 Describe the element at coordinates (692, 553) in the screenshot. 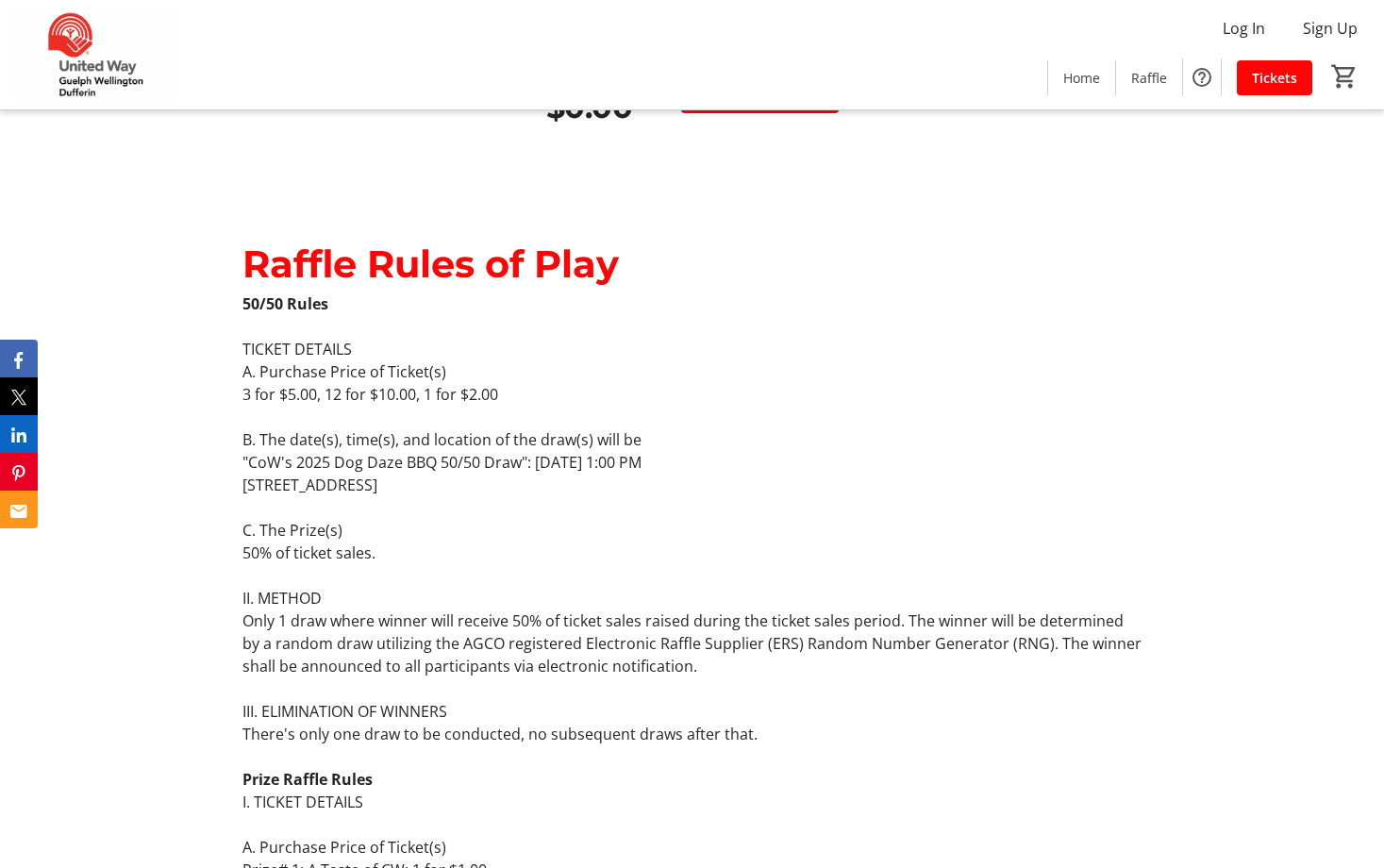

I see `p: 50% of ticket sales.` at that location.